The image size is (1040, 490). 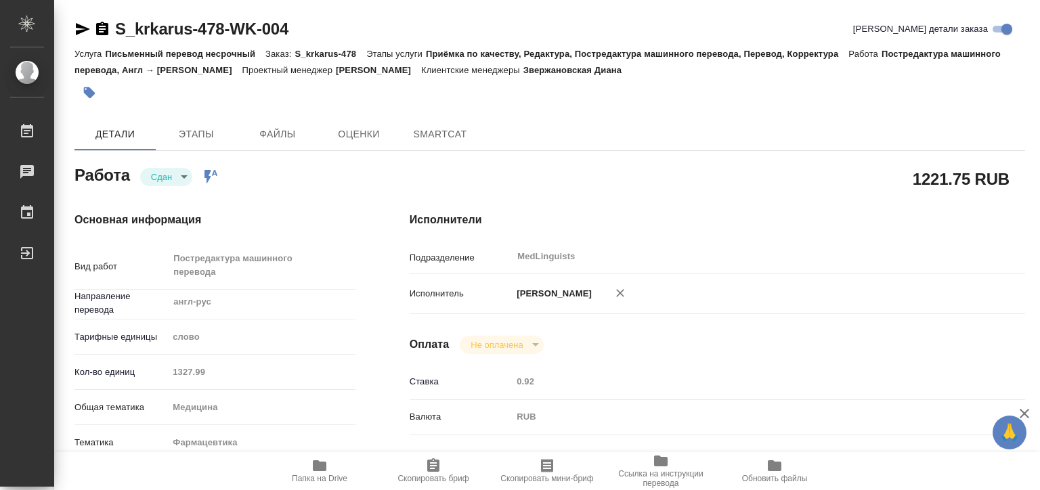 What do you see at coordinates (121, 303) in the screenshot?
I see `p: Направление перевода` at bounding box center [121, 303].